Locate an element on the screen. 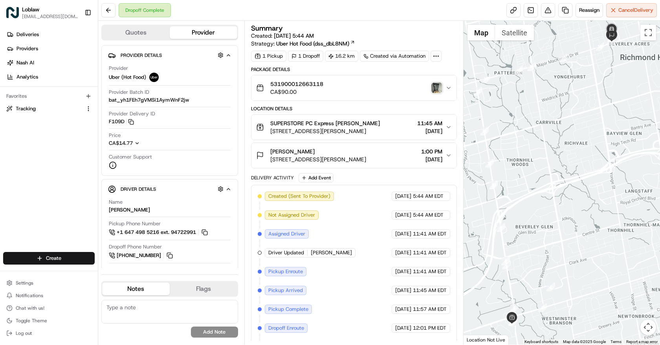 This screenshot has height=345, width=660. span: Pickup Complete is located at coordinates (288, 310).